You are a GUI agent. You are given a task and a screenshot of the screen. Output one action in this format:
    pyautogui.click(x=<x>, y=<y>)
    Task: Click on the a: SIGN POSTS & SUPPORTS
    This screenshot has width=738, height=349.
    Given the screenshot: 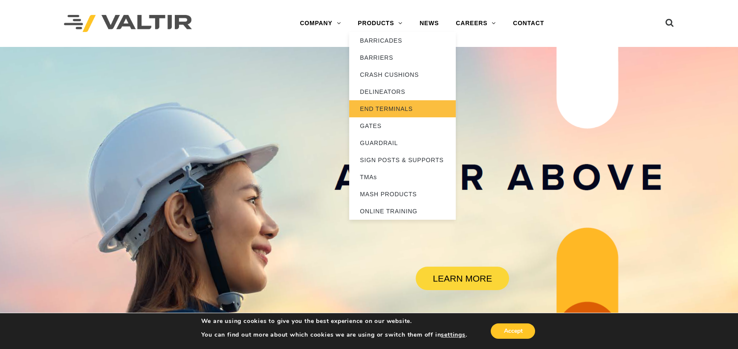 What is the action you would take?
    pyautogui.click(x=403, y=160)
    